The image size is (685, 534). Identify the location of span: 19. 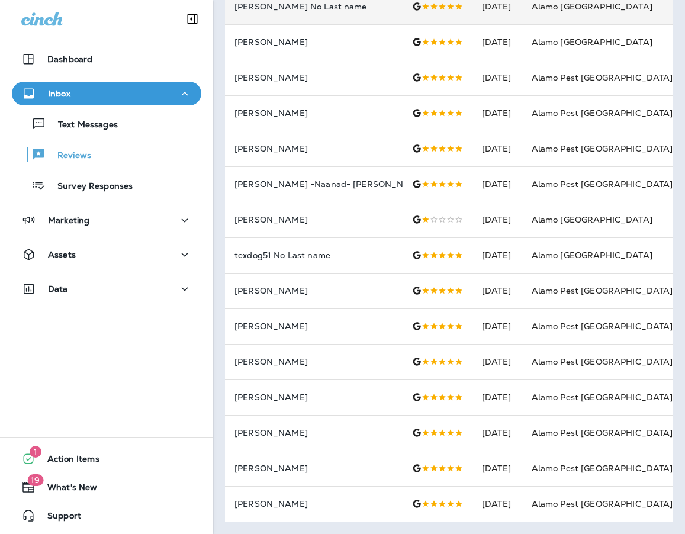
(35, 480).